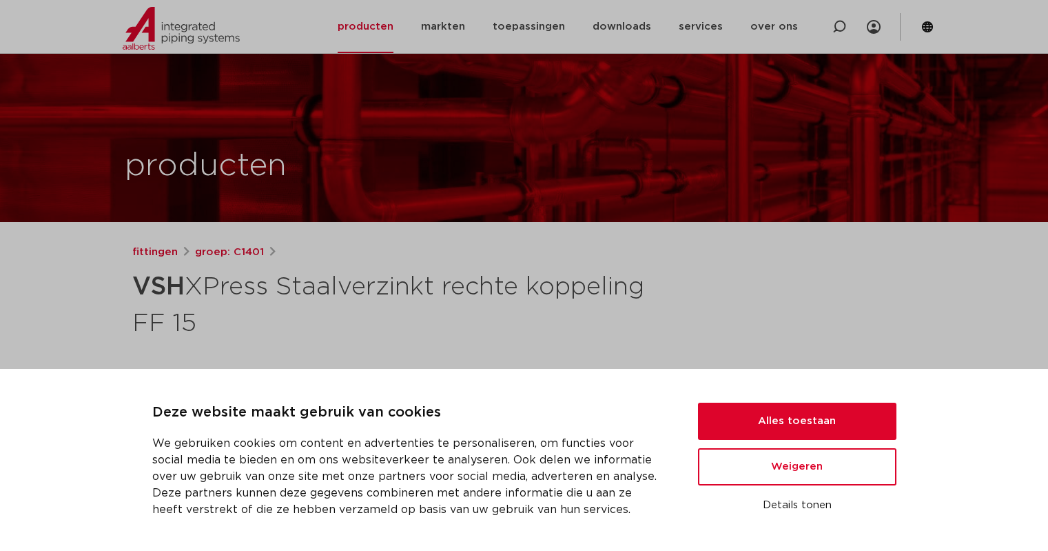  Describe the element at coordinates (797, 505) in the screenshot. I see `button: Details tonen` at that location.